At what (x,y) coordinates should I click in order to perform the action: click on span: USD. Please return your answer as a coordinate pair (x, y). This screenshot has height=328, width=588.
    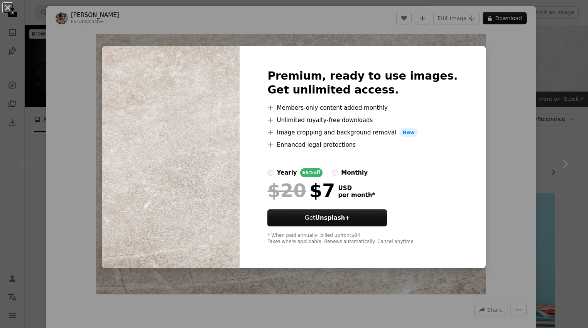
    Looking at the image, I should click on (357, 188).